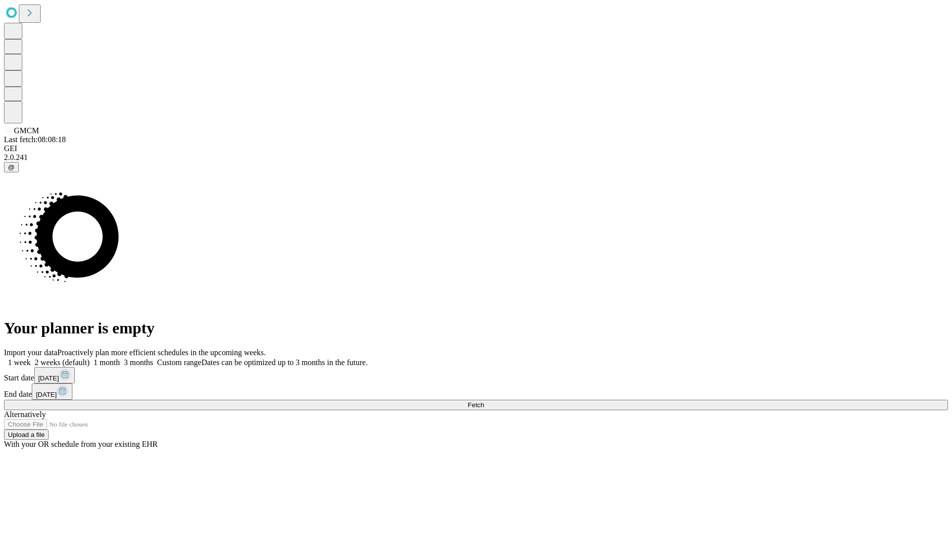 Image resolution: width=952 pixels, height=535 pixels. I want to click on span: Import your data, so click(31, 352).